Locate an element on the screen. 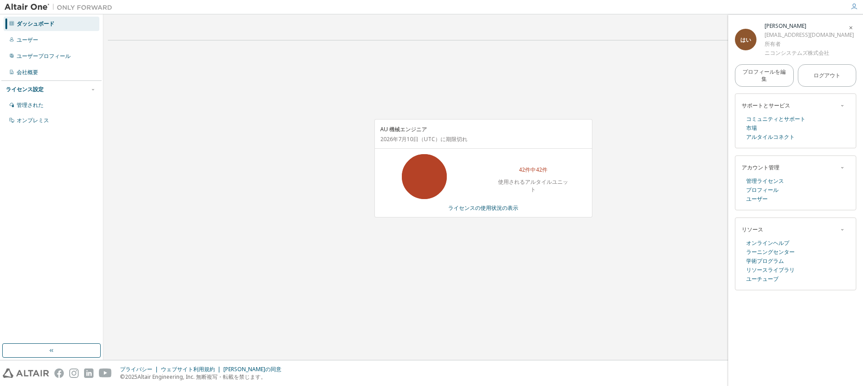 This screenshot has height=386, width=863. button: ログアウト is located at coordinates (827, 75).